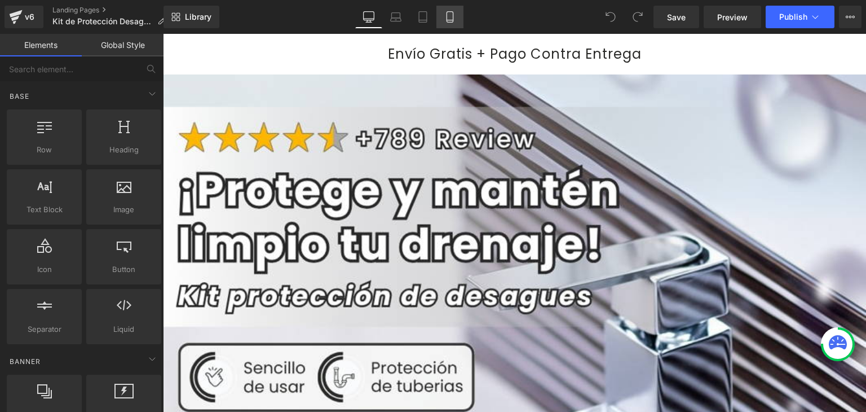  What do you see at coordinates (44, 209) in the screenshot?
I see `span: Text Block` at bounding box center [44, 209].